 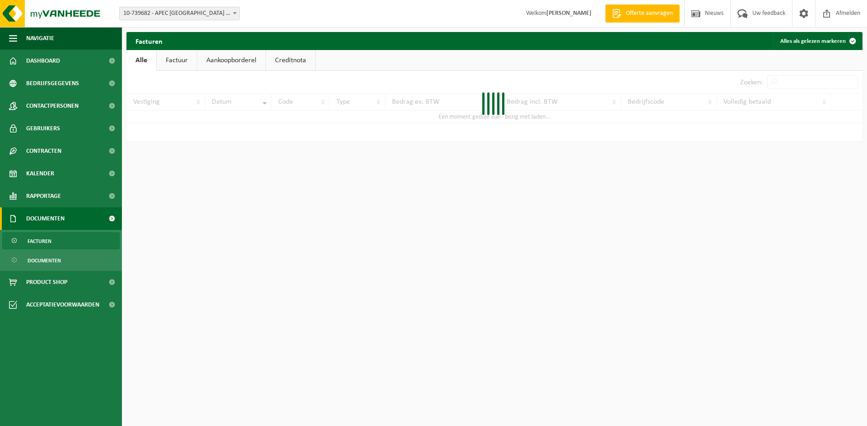 I want to click on span: Rapportage, so click(x=43, y=196).